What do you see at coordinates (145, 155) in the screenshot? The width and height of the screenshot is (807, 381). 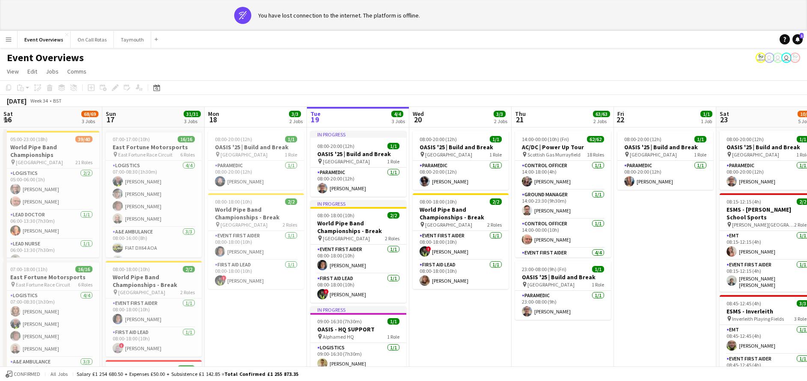 I see `span: East Fortune Race Circuit` at bounding box center [145, 155].